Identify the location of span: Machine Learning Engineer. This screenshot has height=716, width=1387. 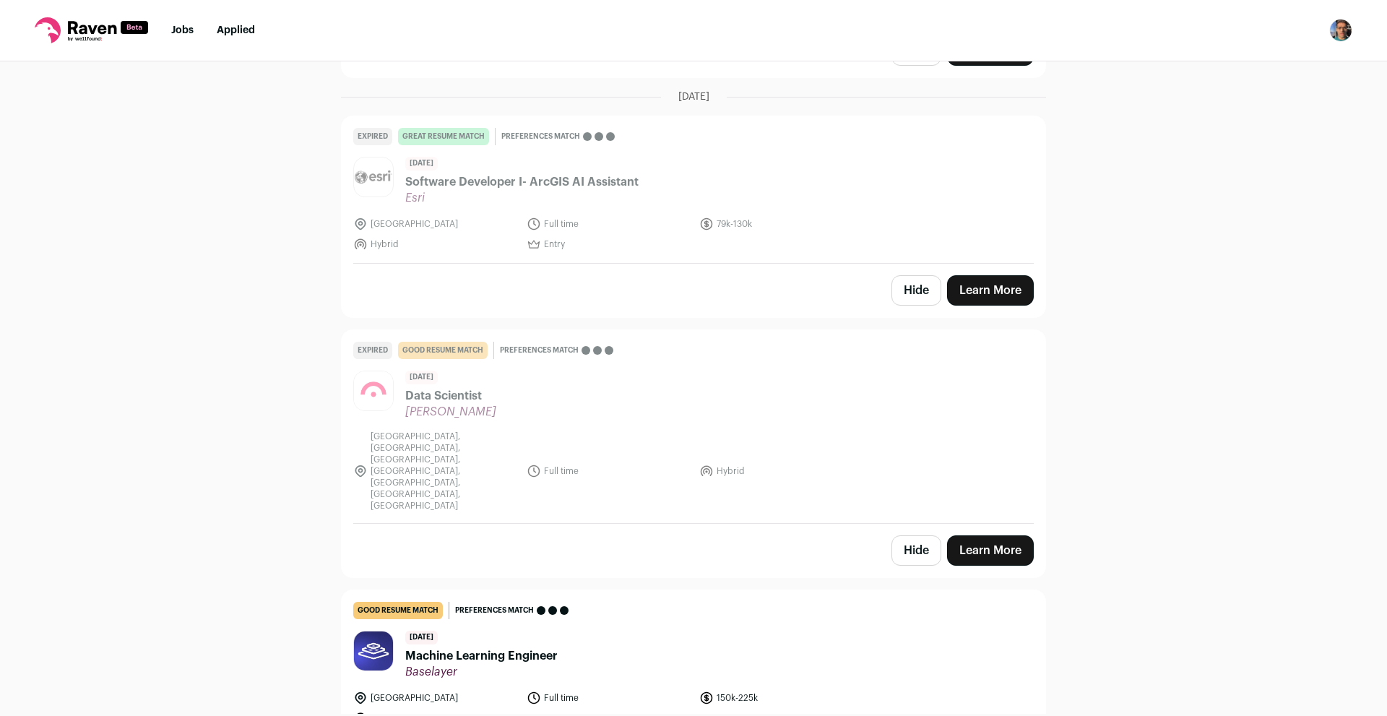
(481, 656).